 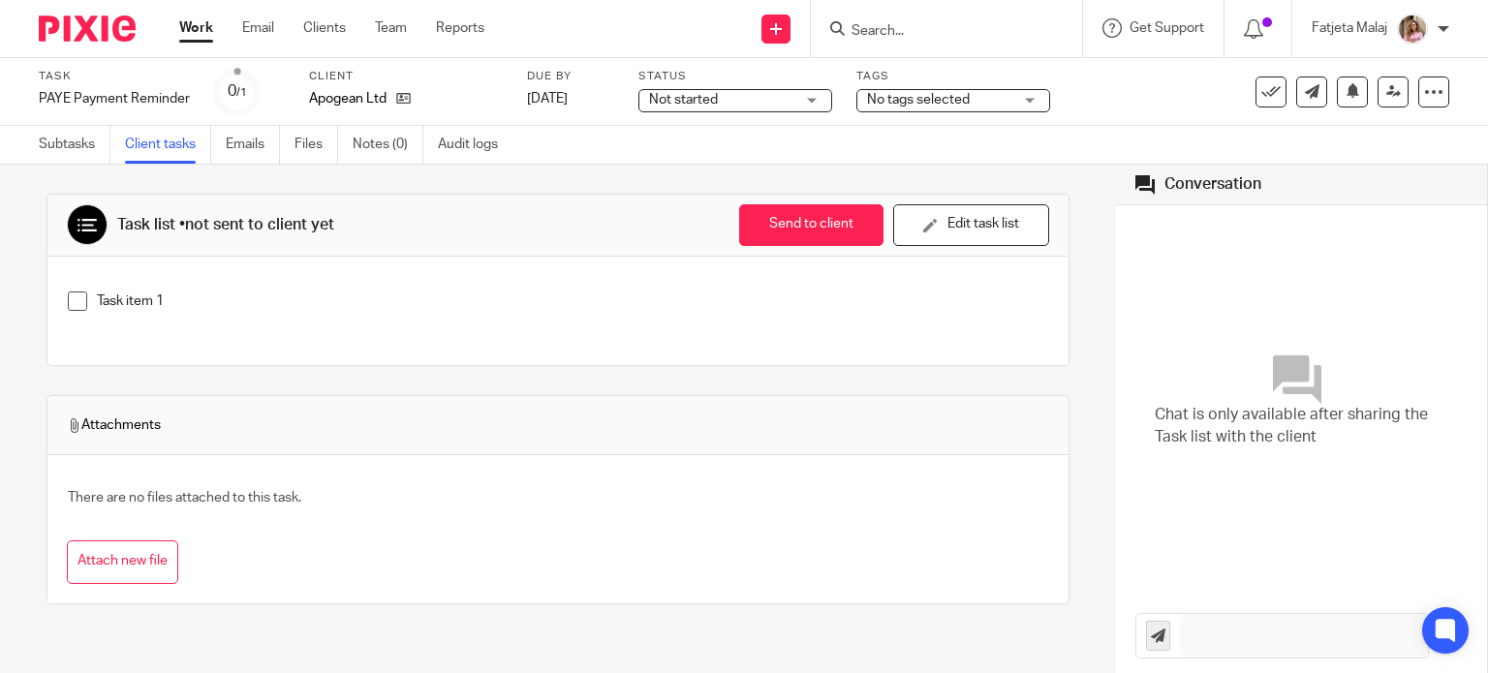 What do you see at coordinates (237, 91) in the screenshot?
I see `div: 0` at bounding box center [237, 91].